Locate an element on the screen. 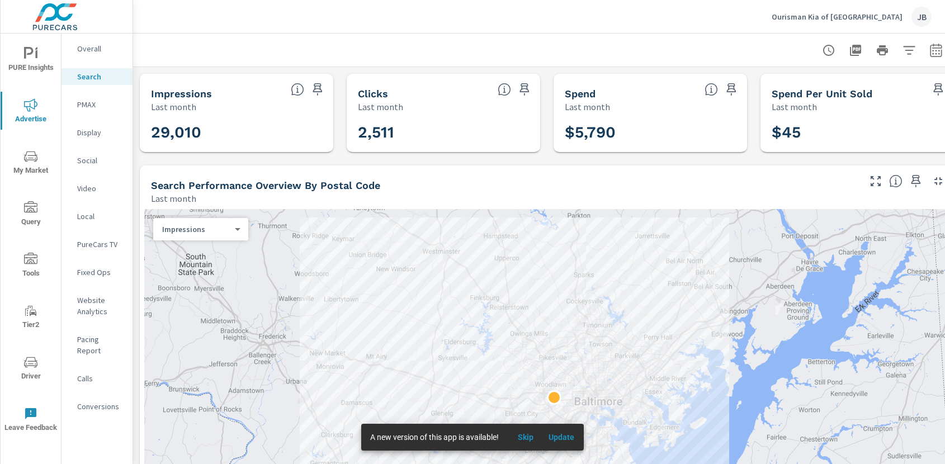  div: Local is located at coordinates (97, 216).